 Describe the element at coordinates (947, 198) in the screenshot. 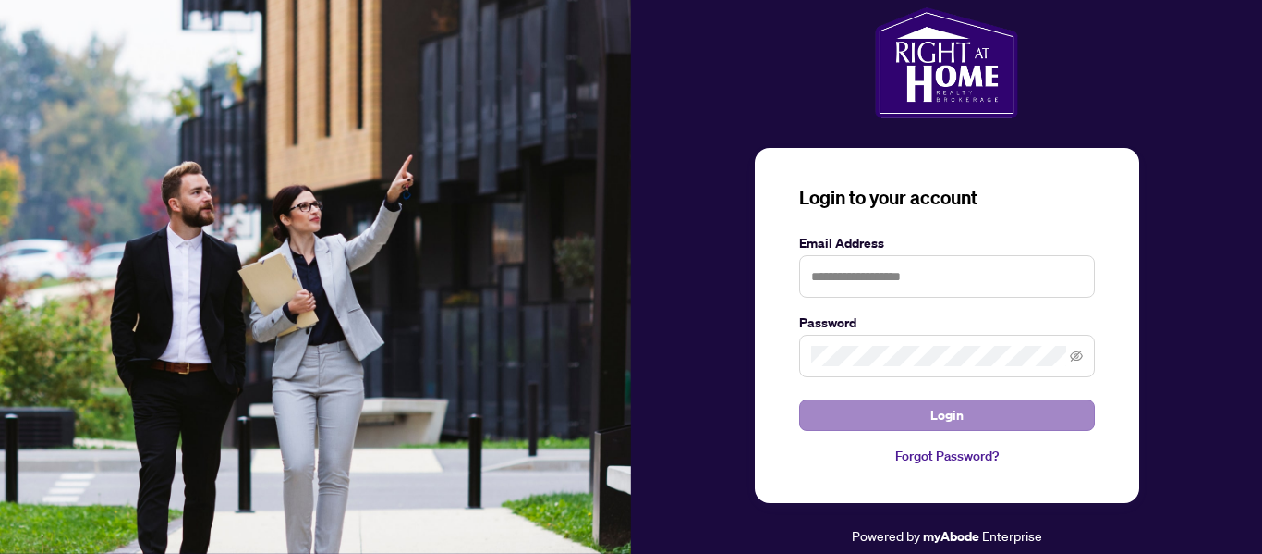

I see `h3: Login to your account` at that location.